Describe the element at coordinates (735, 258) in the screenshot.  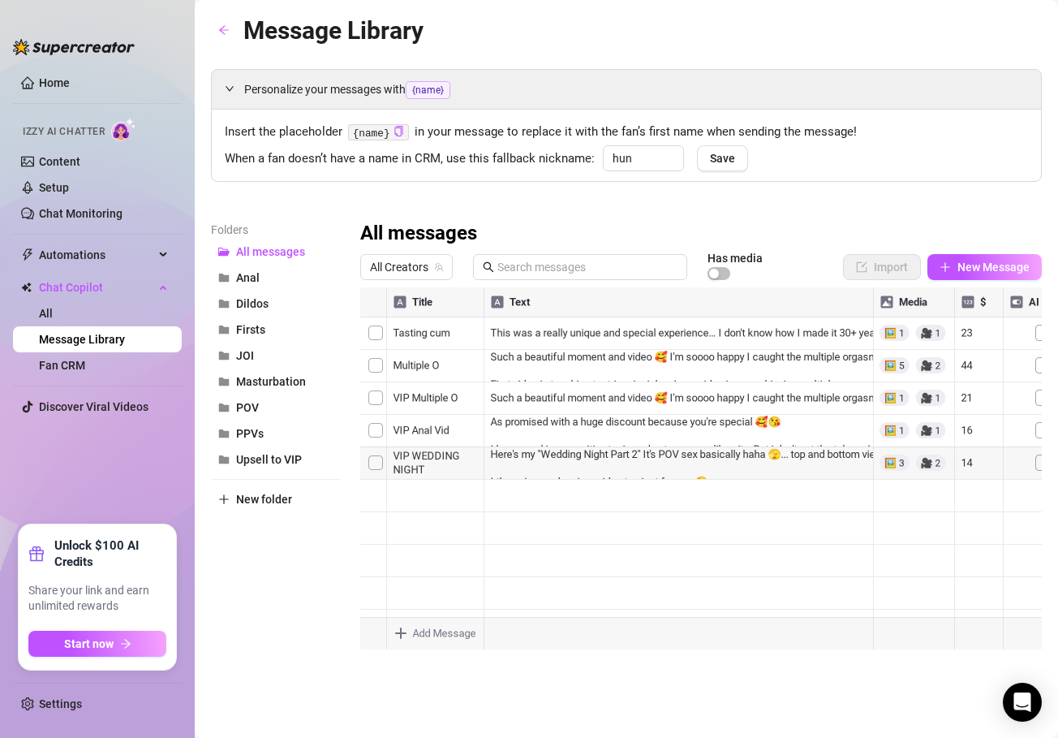
I see `article: Has media` at that location.